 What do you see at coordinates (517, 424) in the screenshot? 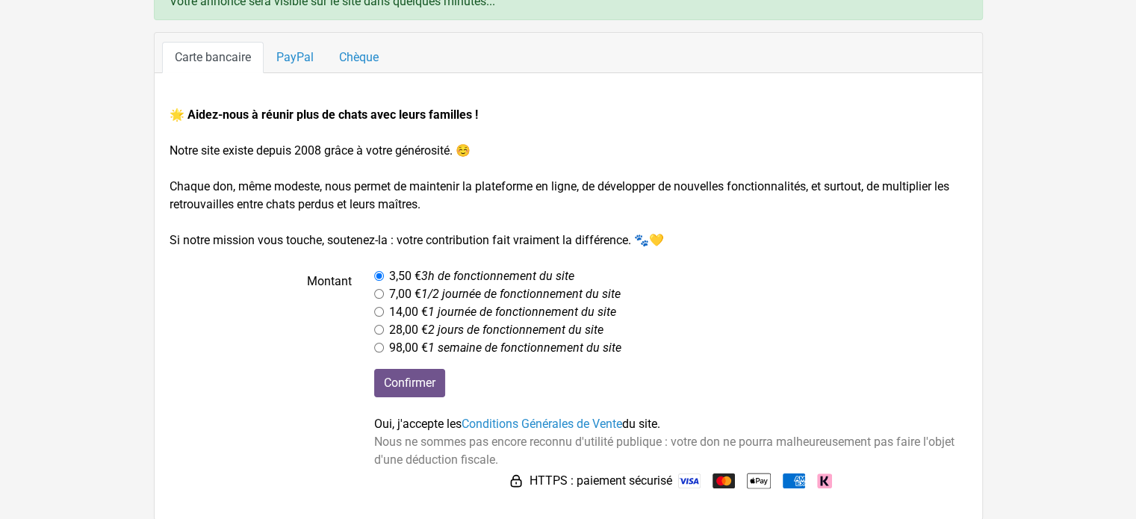
I see `span: Oui, j'accepte les du site.` at bounding box center [517, 424].